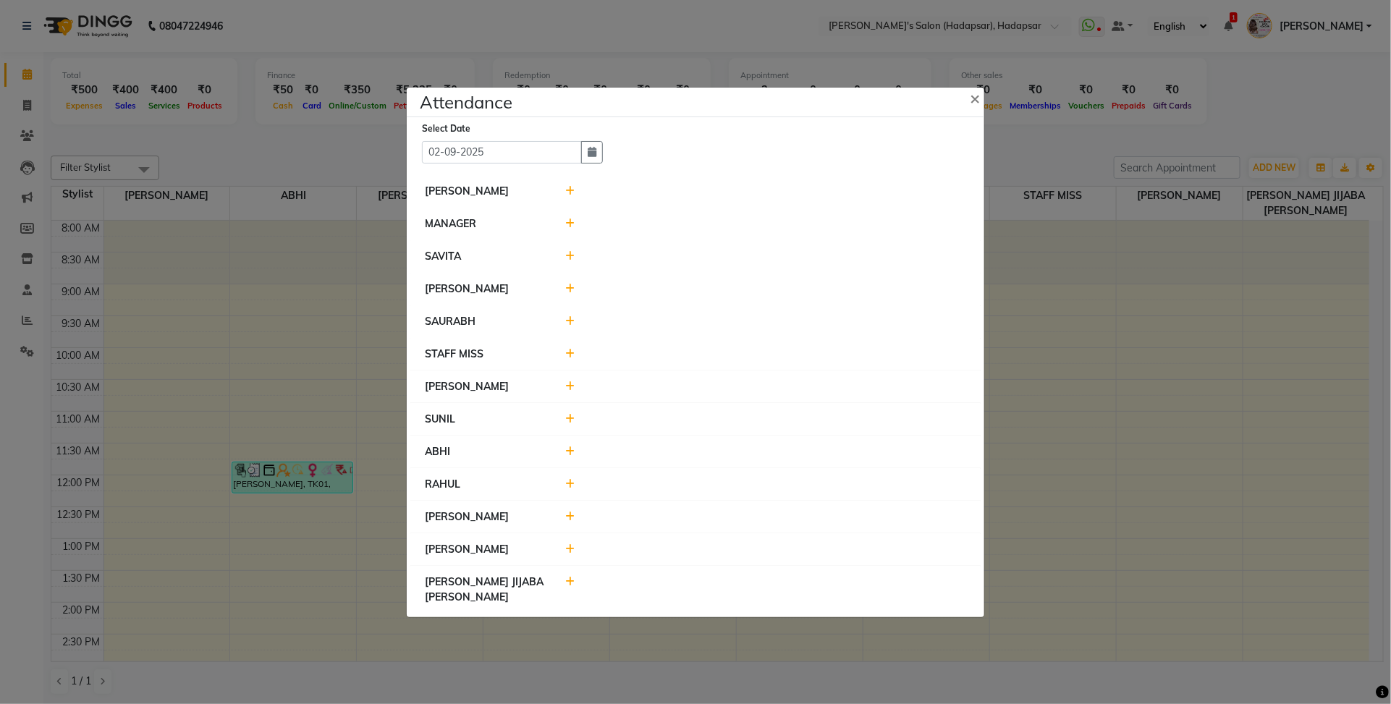 The image size is (1391, 704). I want to click on div: SAURABH, so click(484, 321).